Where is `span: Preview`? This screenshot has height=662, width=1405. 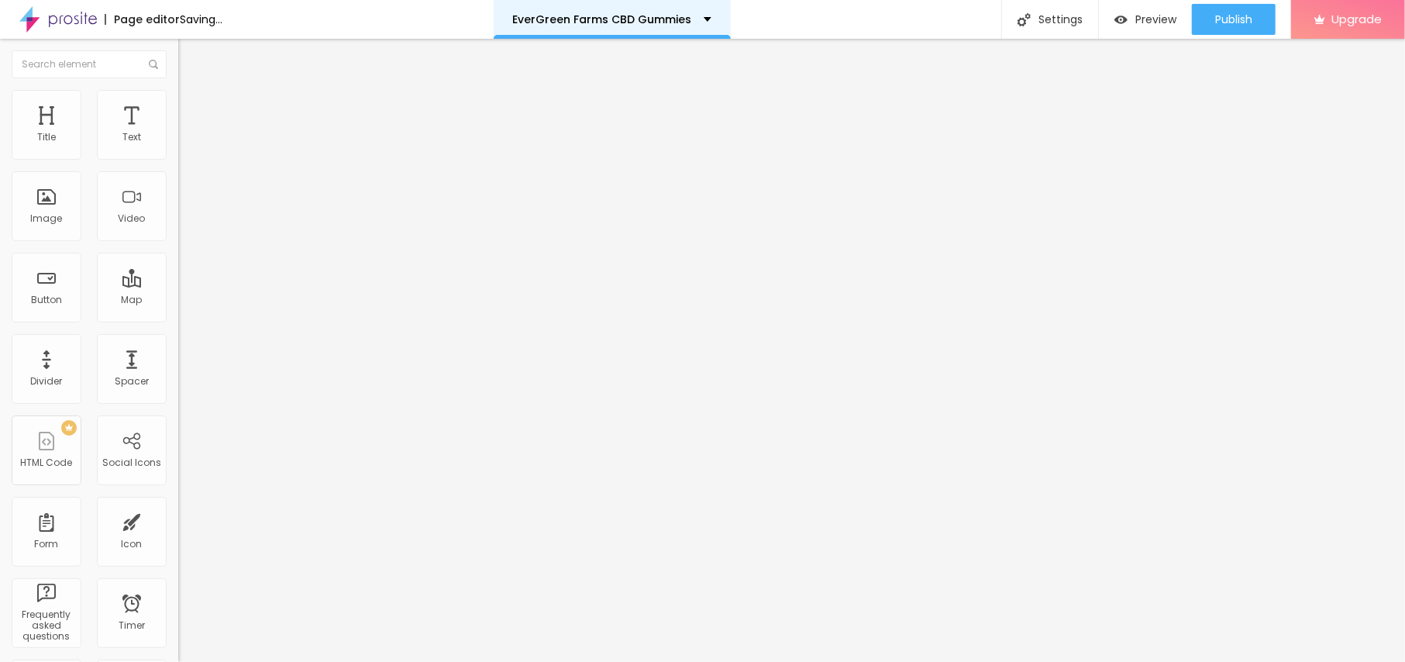 span: Preview is located at coordinates (1156, 19).